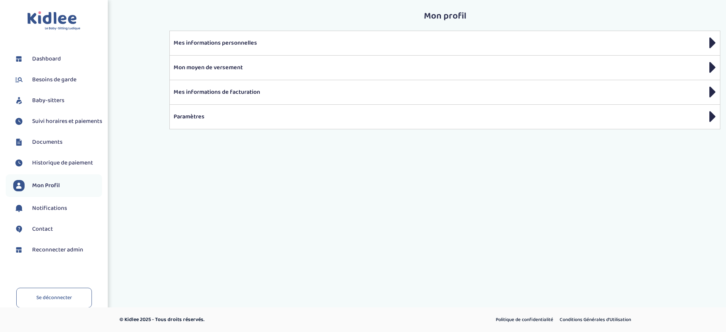 The height and width of the screenshot is (332, 726). What do you see at coordinates (58, 59) in the screenshot?
I see `a: Dashboard` at bounding box center [58, 59].